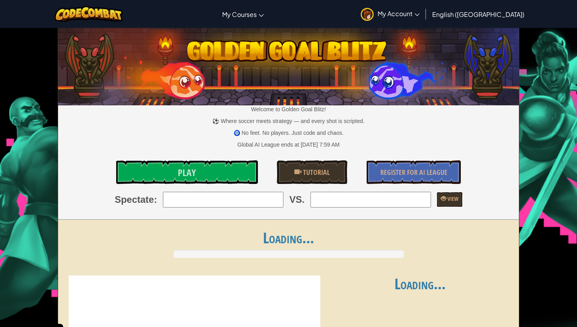 Image resolution: width=577 pixels, height=327 pixels. What do you see at coordinates (312, 172) in the screenshot?
I see `a: Tutorial` at bounding box center [312, 172].